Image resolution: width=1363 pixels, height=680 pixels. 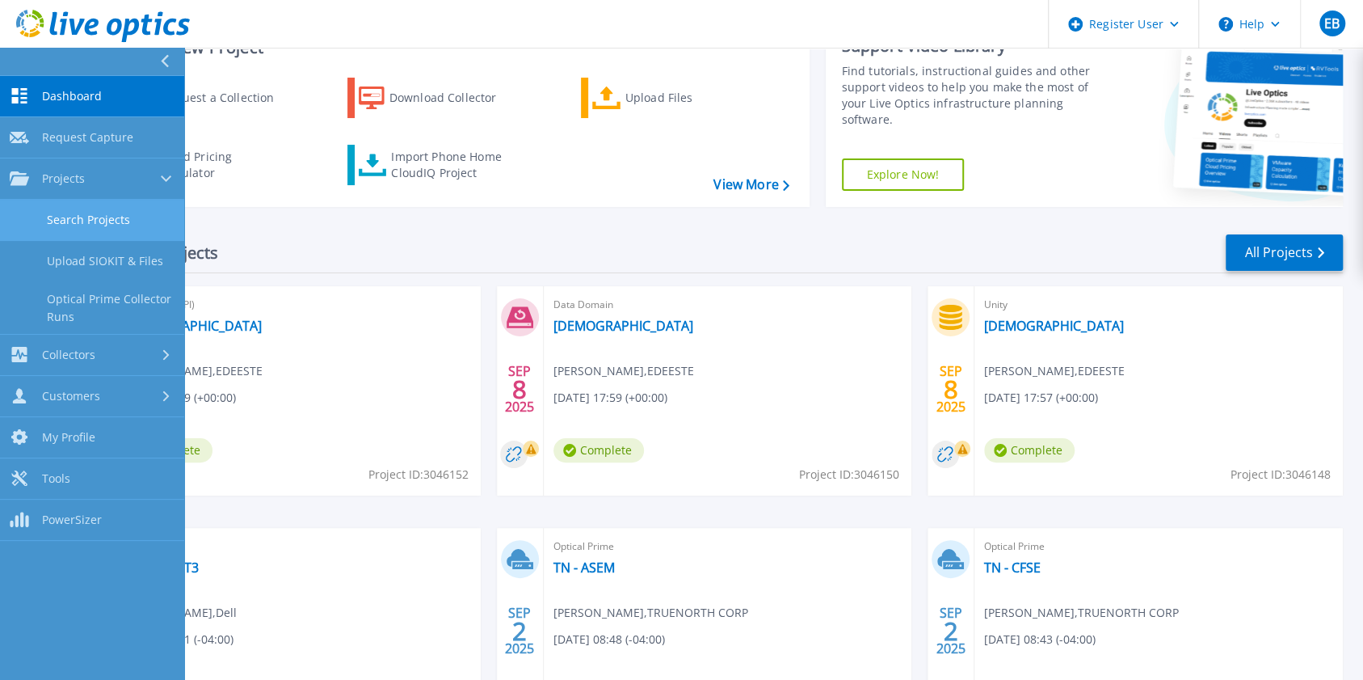 I want to click on a: Download Collector, so click(x=437, y=98).